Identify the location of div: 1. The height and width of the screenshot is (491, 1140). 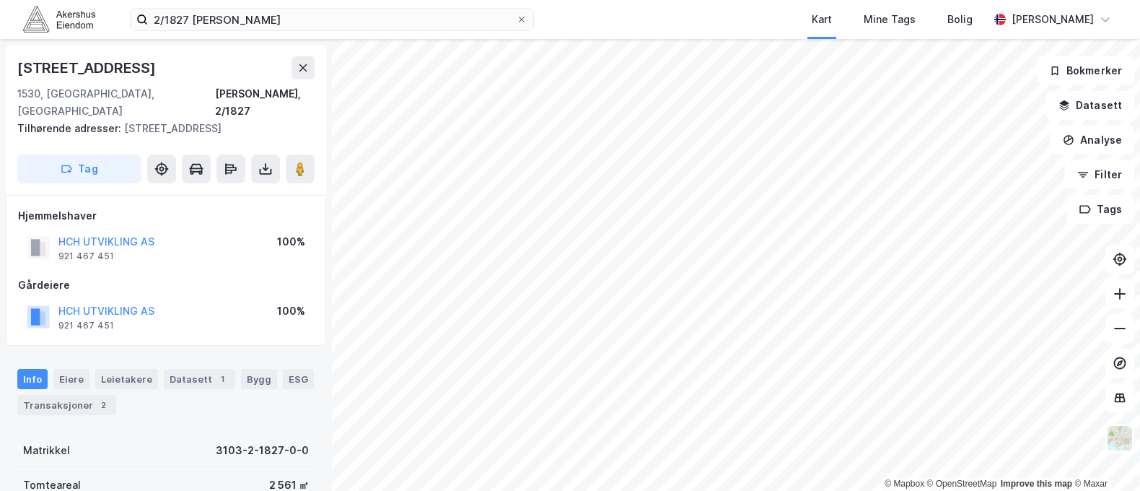
(222, 379).